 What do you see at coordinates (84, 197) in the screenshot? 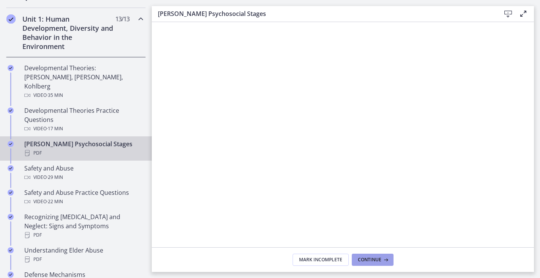
I see `div: Safety and Abuse Practice Questions` at bounding box center [84, 197].